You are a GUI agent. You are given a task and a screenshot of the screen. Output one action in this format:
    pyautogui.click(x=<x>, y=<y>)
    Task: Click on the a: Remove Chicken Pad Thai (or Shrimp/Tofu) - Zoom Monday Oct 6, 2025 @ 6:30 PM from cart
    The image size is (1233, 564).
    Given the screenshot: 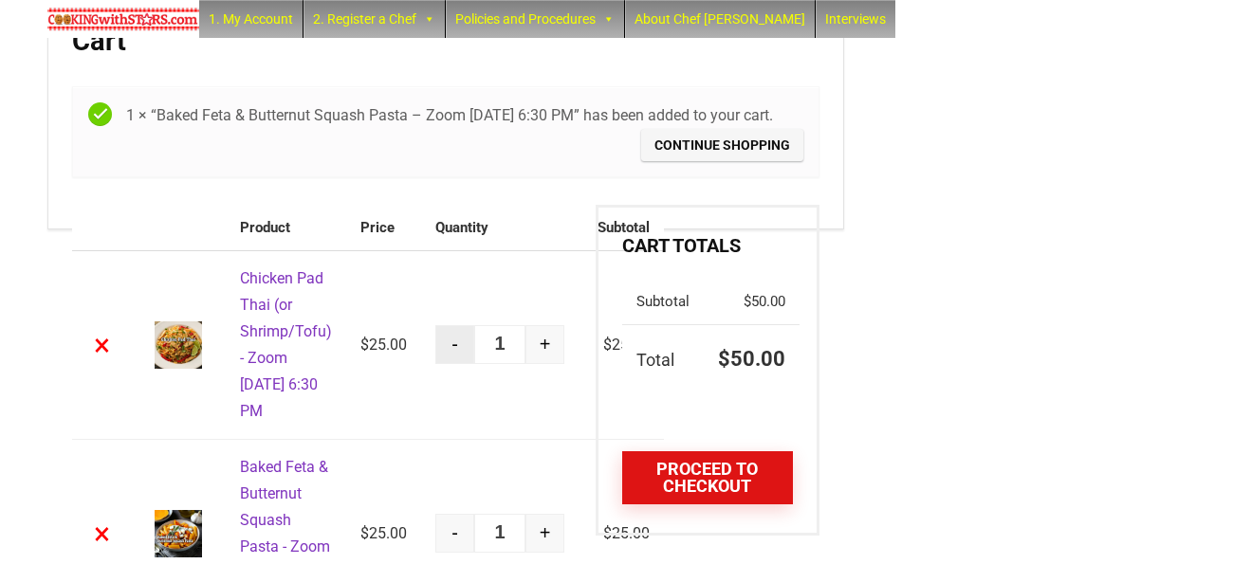 What is the action you would take?
    pyautogui.click(x=101, y=345)
    